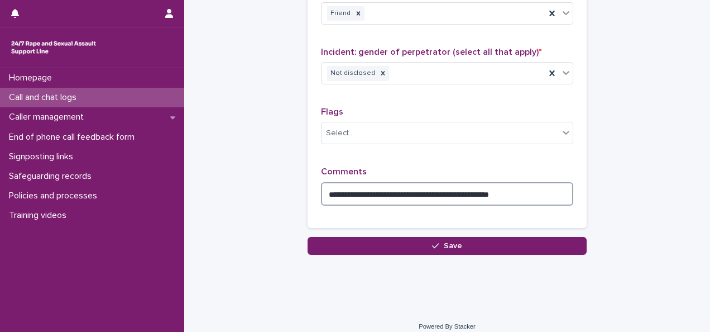 Image resolution: width=710 pixels, height=332 pixels. I want to click on p: Safeguarding records, so click(53, 176).